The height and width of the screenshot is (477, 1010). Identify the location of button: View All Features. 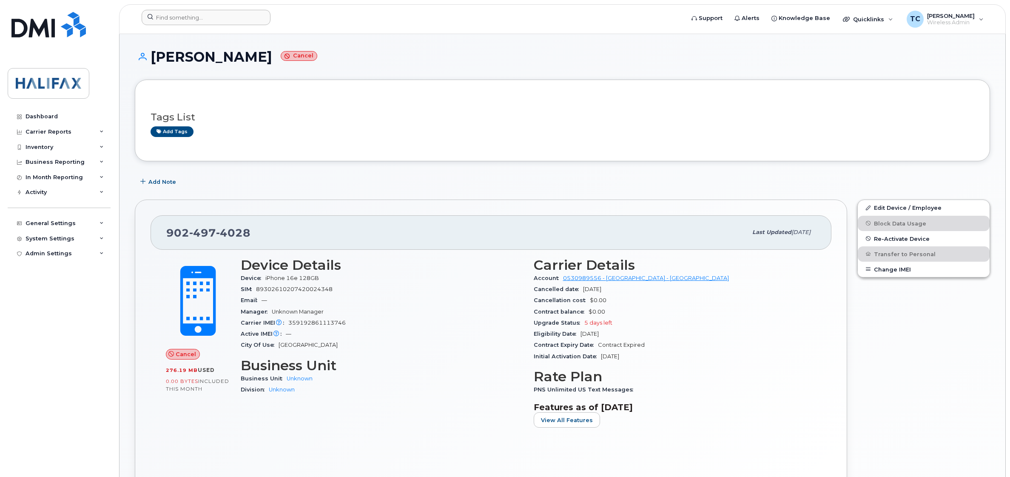
(567, 420).